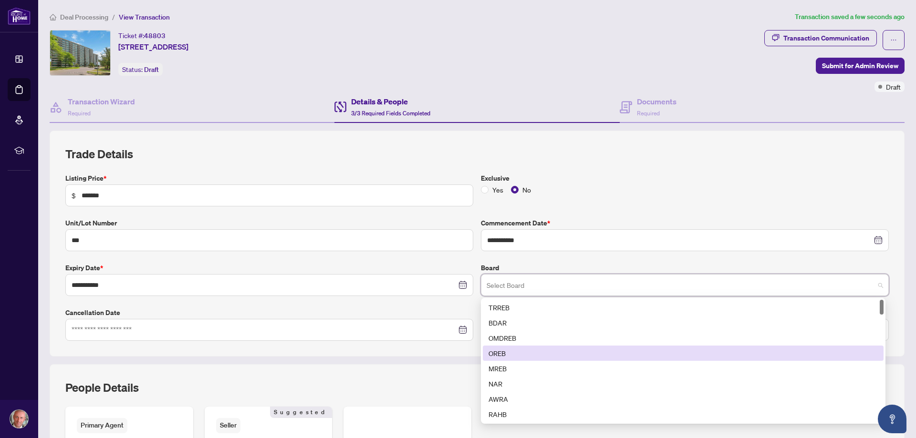  I want to click on h4: Documents, so click(656, 102).